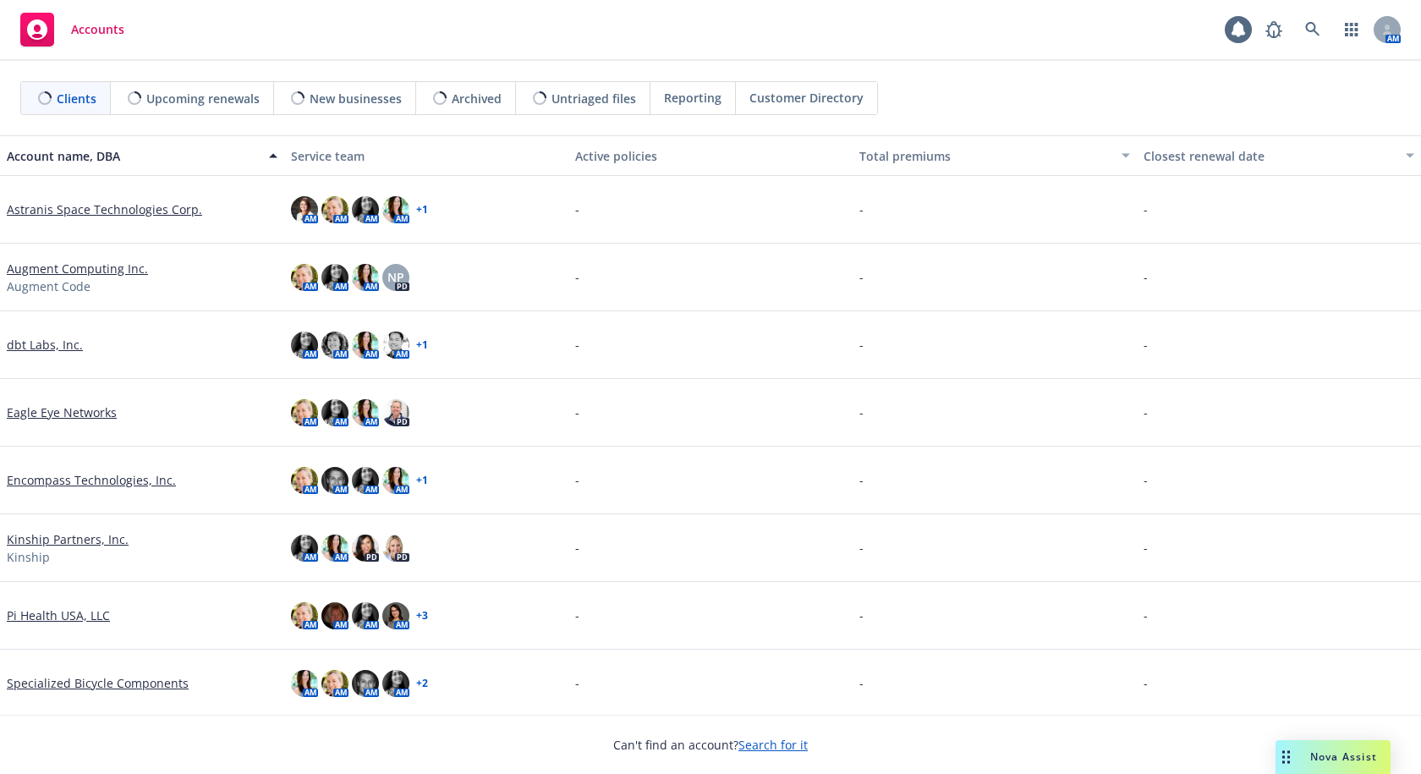 Image resolution: width=1421 pixels, height=774 pixels. What do you see at coordinates (711, 156) in the screenshot?
I see `button: Active policies` at bounding box center [711, 156].